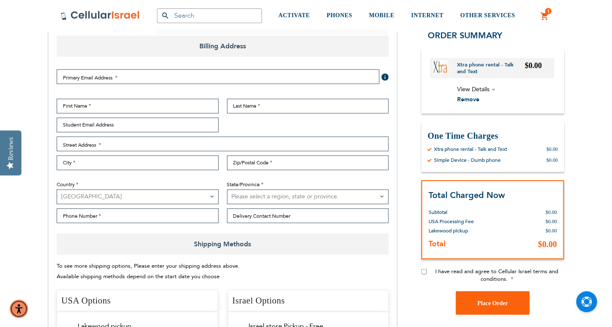  Describe the element at coordinates (467, 194) in the screenshot. I see `strong: Total Charged Now` at that location.